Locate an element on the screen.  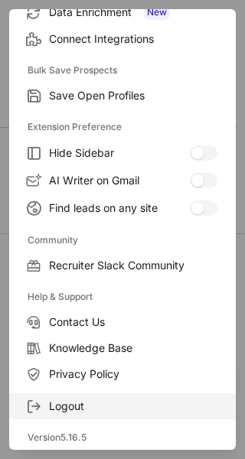
label: Privacy Policy is located at coordinates (122, 374).